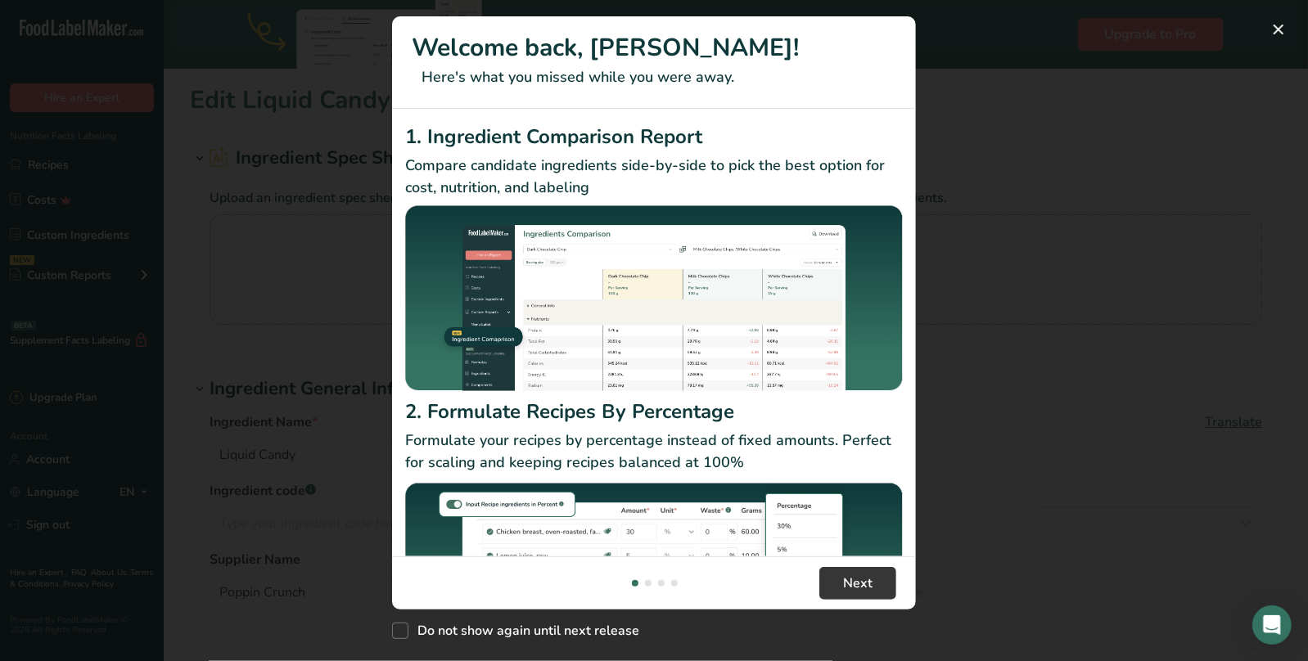  What do you see at coordinates (654, 452) in the screenshot?
I see `p: Formulate your recipes by percentage instead of fixed amounts. Perfect for scaling and keeping re...` at bounding box center [654, 452].